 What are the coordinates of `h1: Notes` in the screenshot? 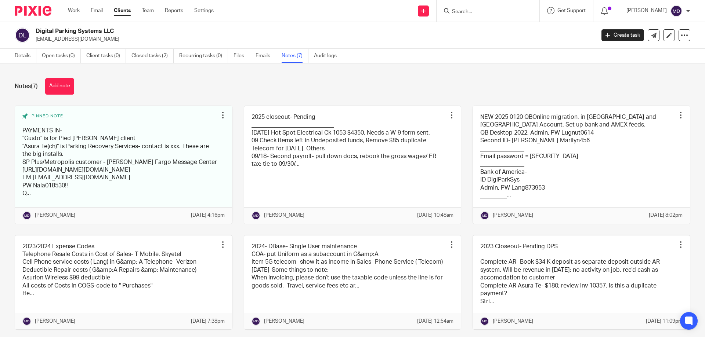 It's located at (26, 86).